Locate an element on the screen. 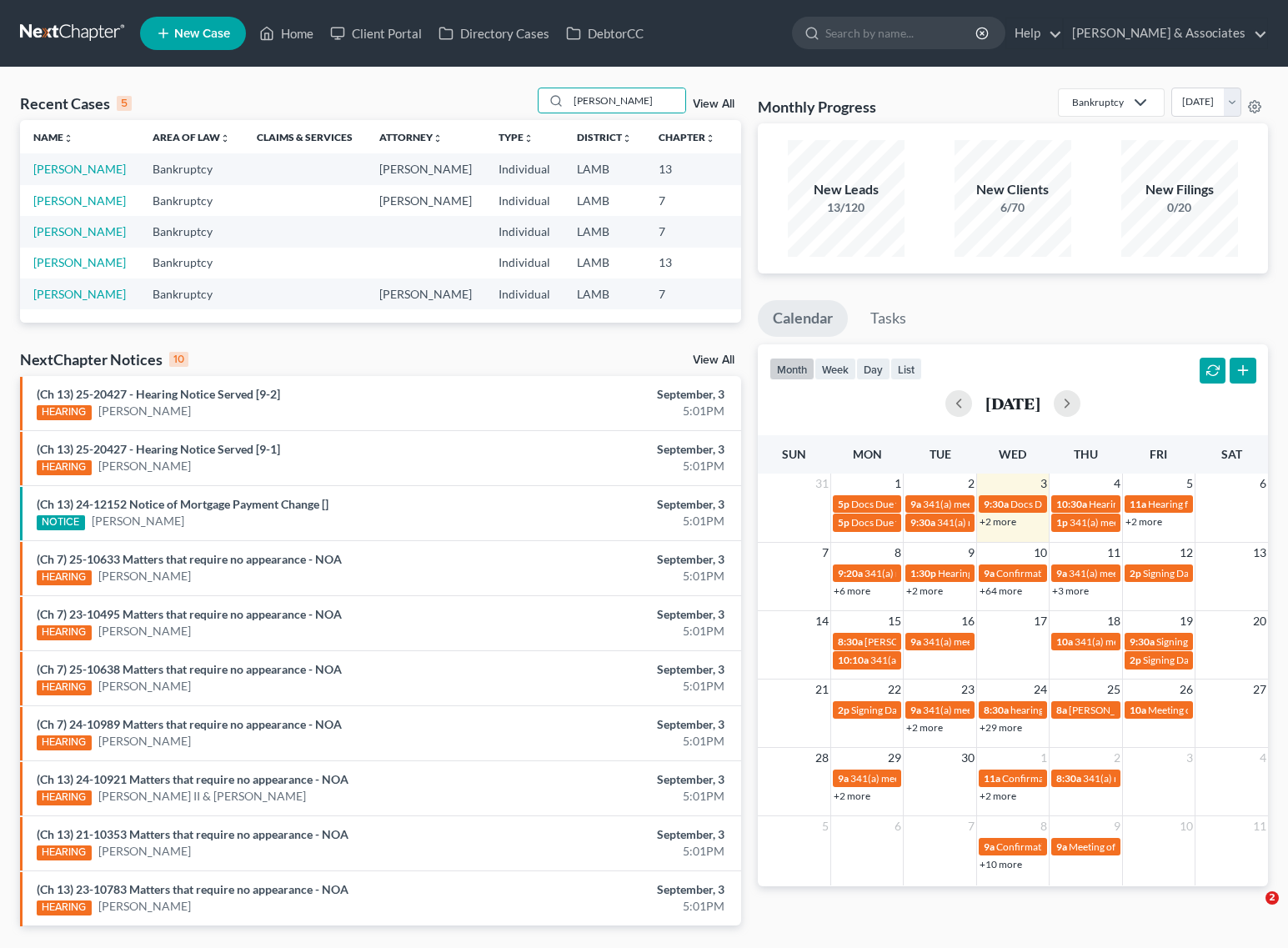 This screenshot has width=1288, height=948. span: 5p is located at coordinates (844, 504).